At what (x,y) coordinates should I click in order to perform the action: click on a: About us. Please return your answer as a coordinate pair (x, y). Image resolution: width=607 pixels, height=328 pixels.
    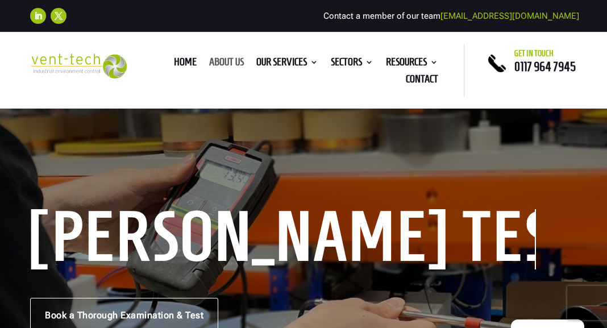
    Looking at the image, I should click on (226, 64).